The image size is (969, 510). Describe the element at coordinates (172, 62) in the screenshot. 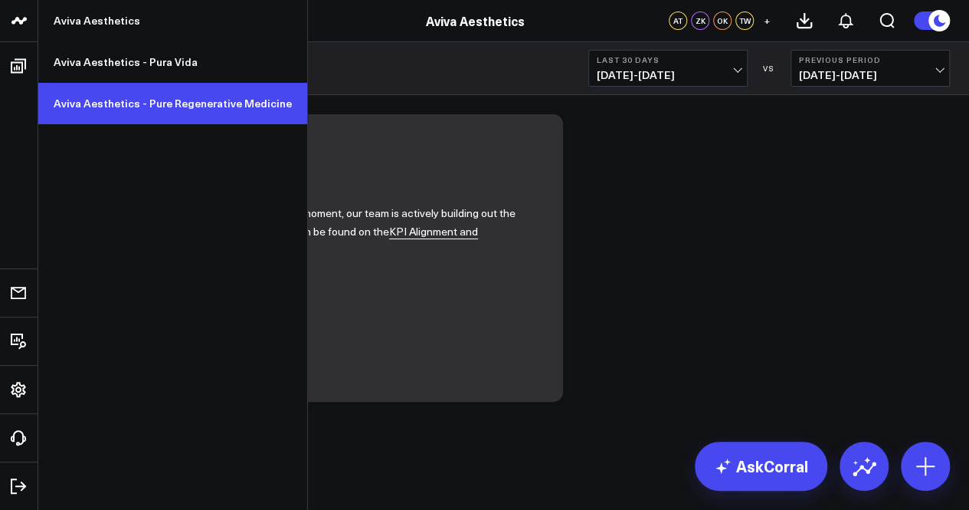

I see `a: Aviva Aesthetics - Pura Vida` at that location.